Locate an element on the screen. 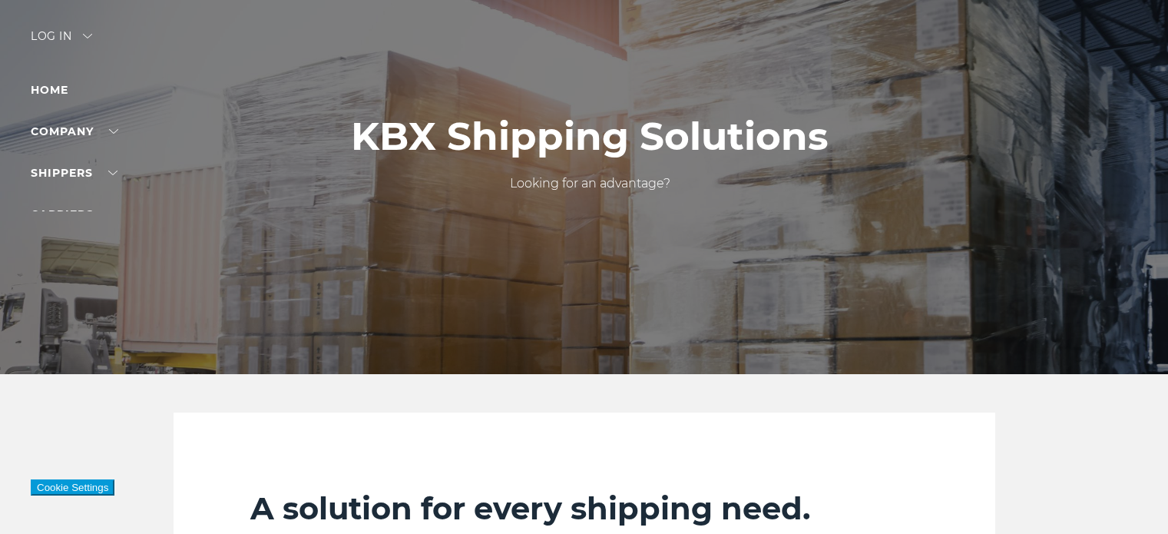  h1: KBX Shipping Solutions is located at coordinates (590, 137).